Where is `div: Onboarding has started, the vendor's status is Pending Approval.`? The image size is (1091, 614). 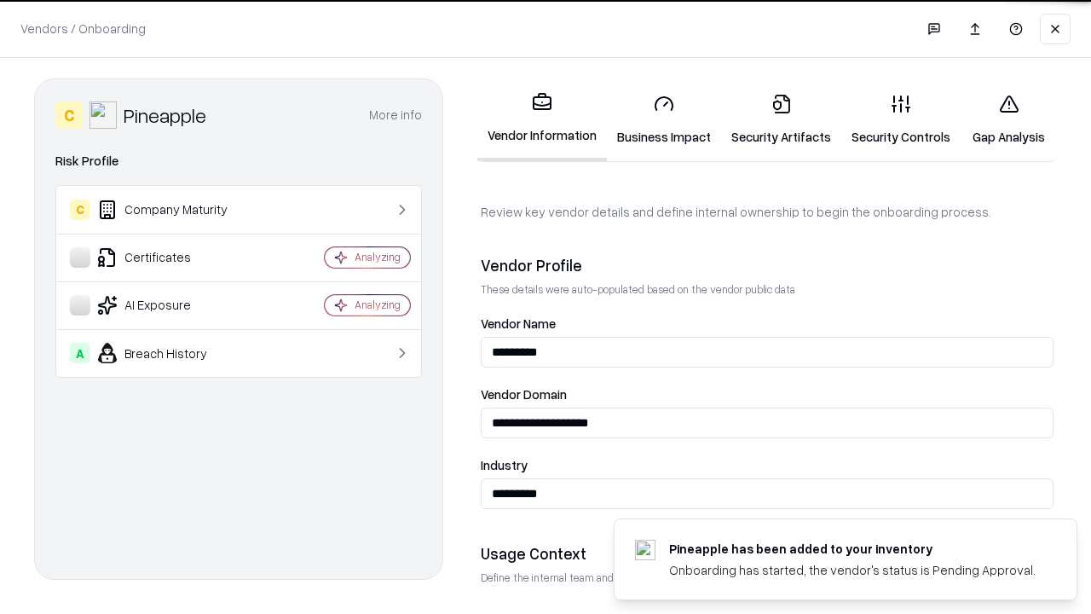 div: Onboarding has started, the vendor's status is Pending Approval. is located at coordinates (853, 570).